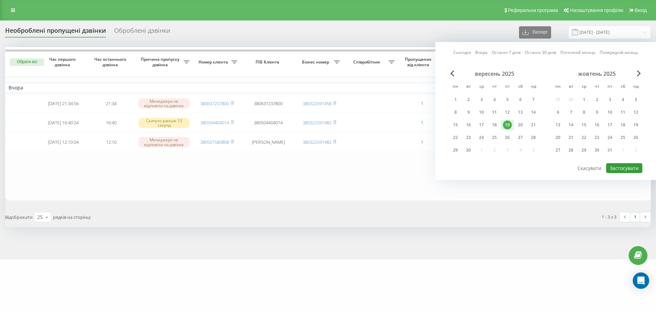  What do you see at coordinates (456, 112) in the screenshot?
I see `div: 8` at bounding box center [456, 112].